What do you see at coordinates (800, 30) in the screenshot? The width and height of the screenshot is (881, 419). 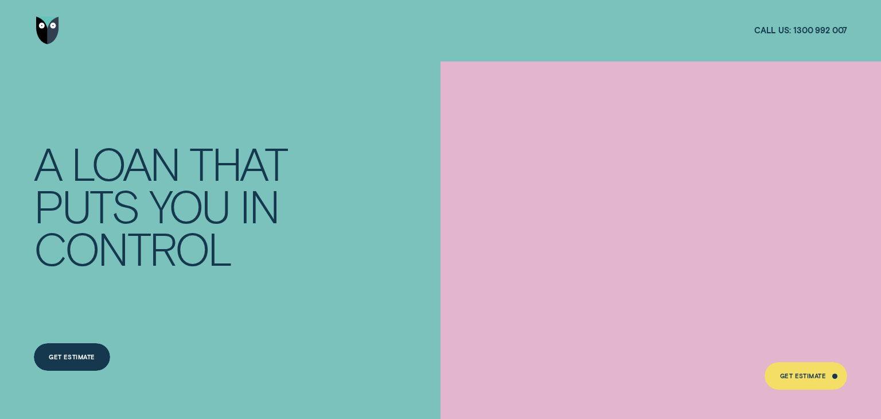 I see `a: Call us:1300 992 007` at bounding box center [800, 30].